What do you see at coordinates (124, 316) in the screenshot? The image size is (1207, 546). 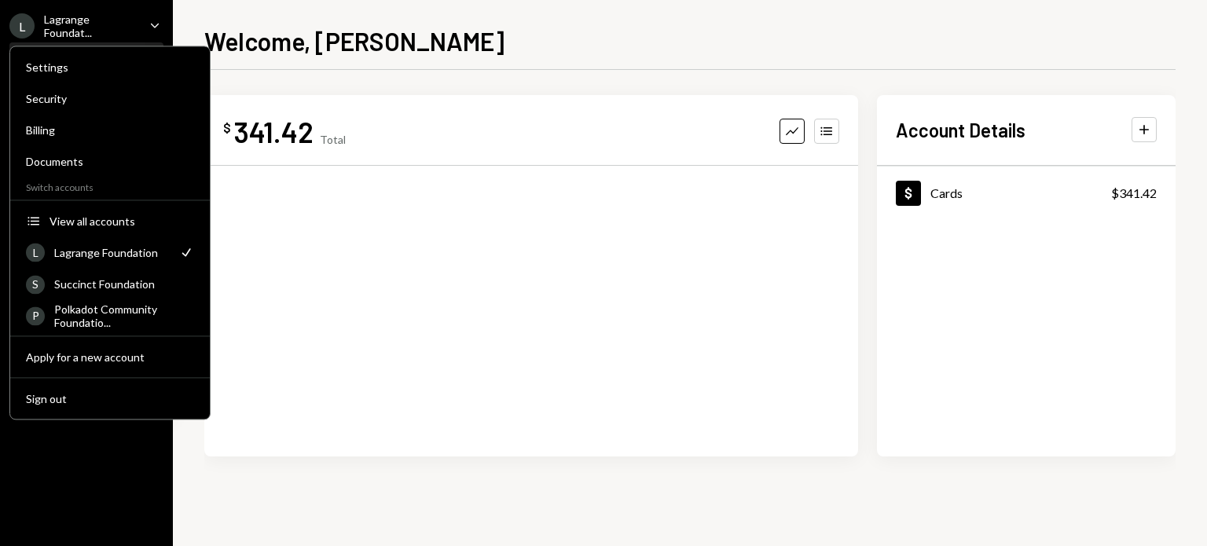 I see `div: Polkadot Community Foundatio...` at bounding box center [124, 316].